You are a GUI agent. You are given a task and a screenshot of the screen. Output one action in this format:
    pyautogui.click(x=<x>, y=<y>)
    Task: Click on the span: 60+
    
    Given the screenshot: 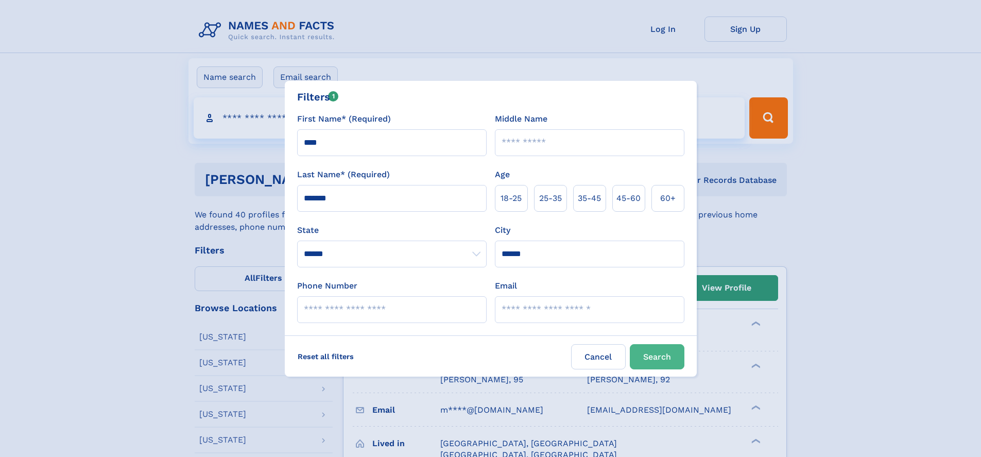 What is the action you would take?
    pyautogui.click(x=668, y=198)
    